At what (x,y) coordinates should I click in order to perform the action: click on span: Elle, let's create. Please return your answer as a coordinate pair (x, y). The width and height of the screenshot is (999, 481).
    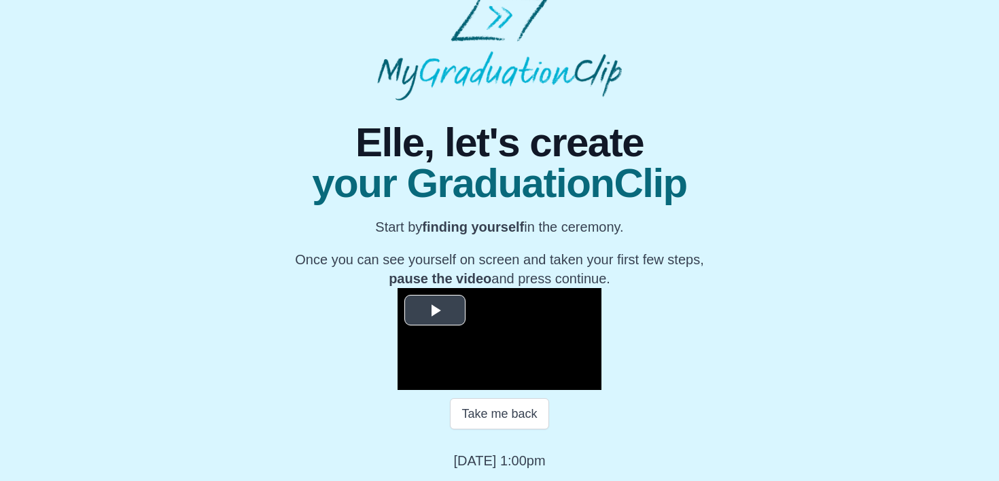
    Looking at the image, I should click on (499, 143).